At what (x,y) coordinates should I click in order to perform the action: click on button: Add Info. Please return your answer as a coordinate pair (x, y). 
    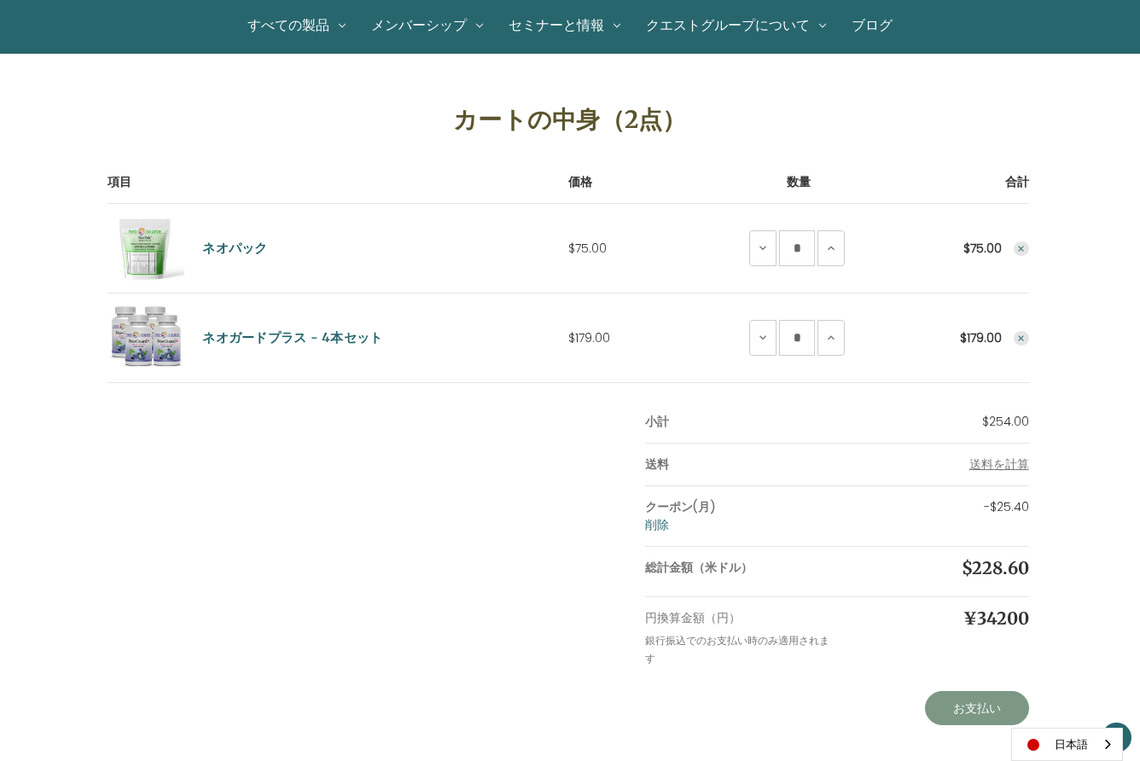
    Looking at the image, I should click on (1000, 464).